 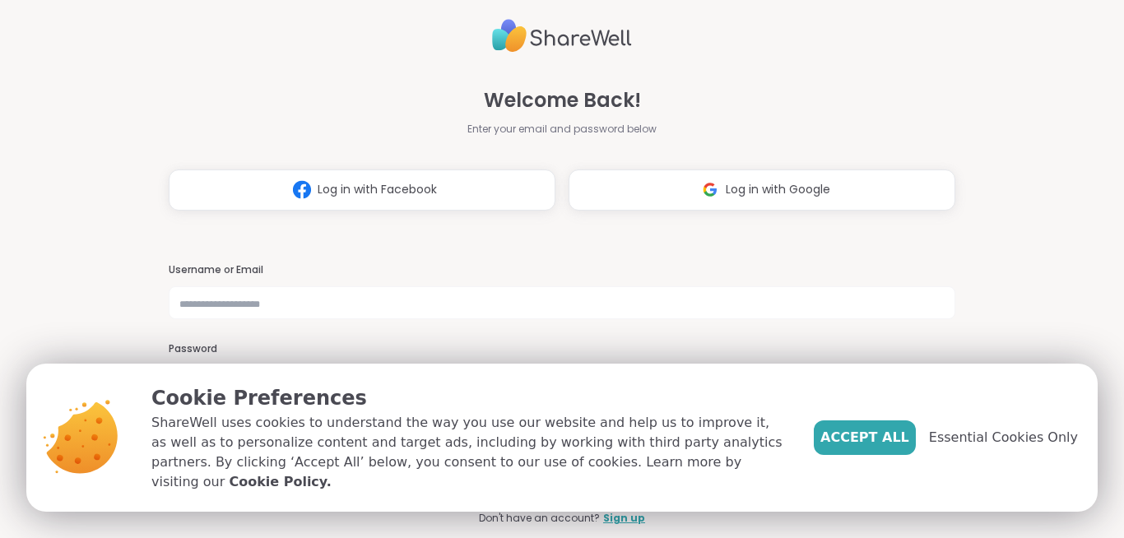 I want to click on a: Cookie Policy., so click(x=280, y=482).